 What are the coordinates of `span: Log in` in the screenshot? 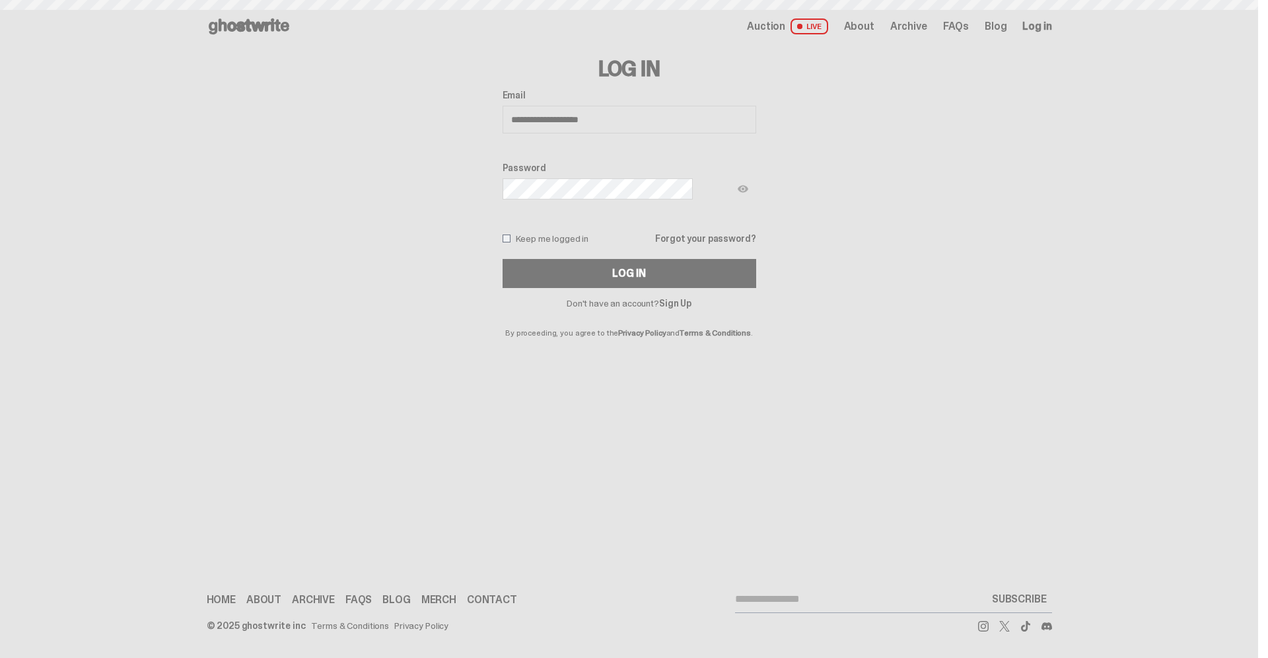 It's located at (1037, 26).